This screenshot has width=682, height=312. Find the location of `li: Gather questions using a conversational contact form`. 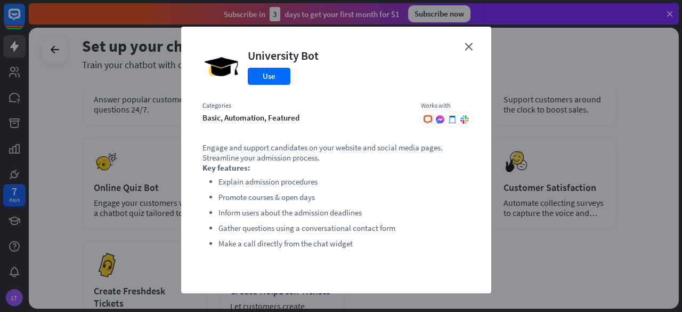

li: Gather questions using a conversational contact form is located at coordinates (344, 228).